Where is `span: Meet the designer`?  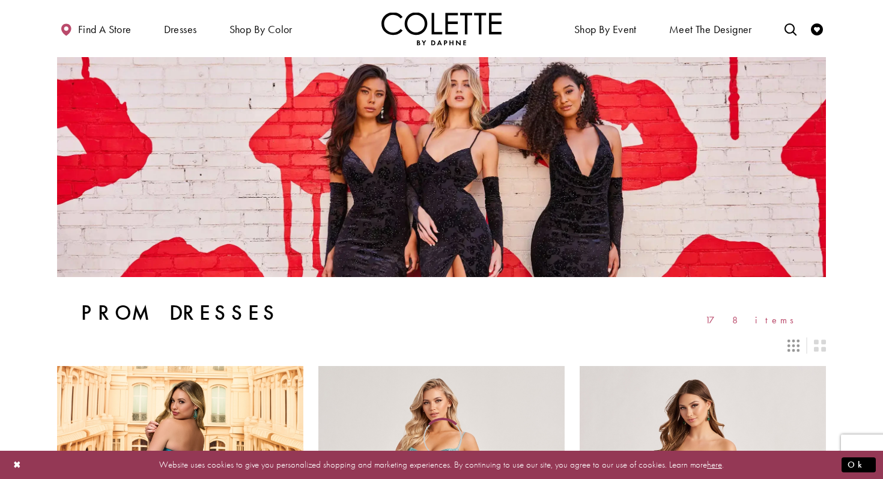 span: Meet the designer is located at coordinates (710, 29).